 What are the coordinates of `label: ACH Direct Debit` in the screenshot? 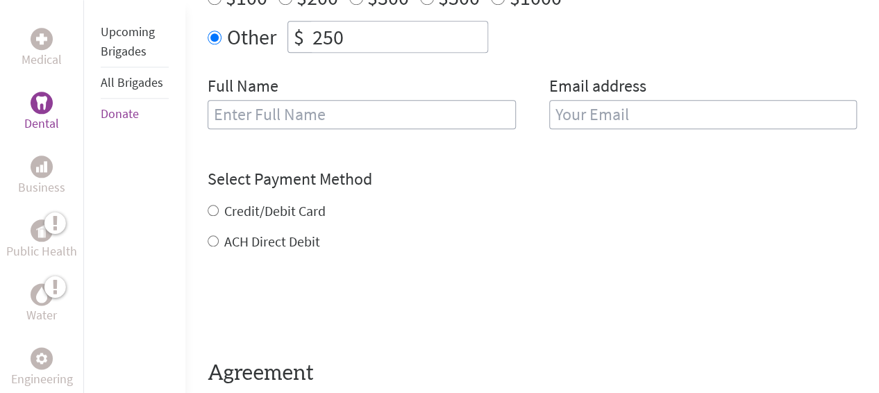 It's located at (272, 241).